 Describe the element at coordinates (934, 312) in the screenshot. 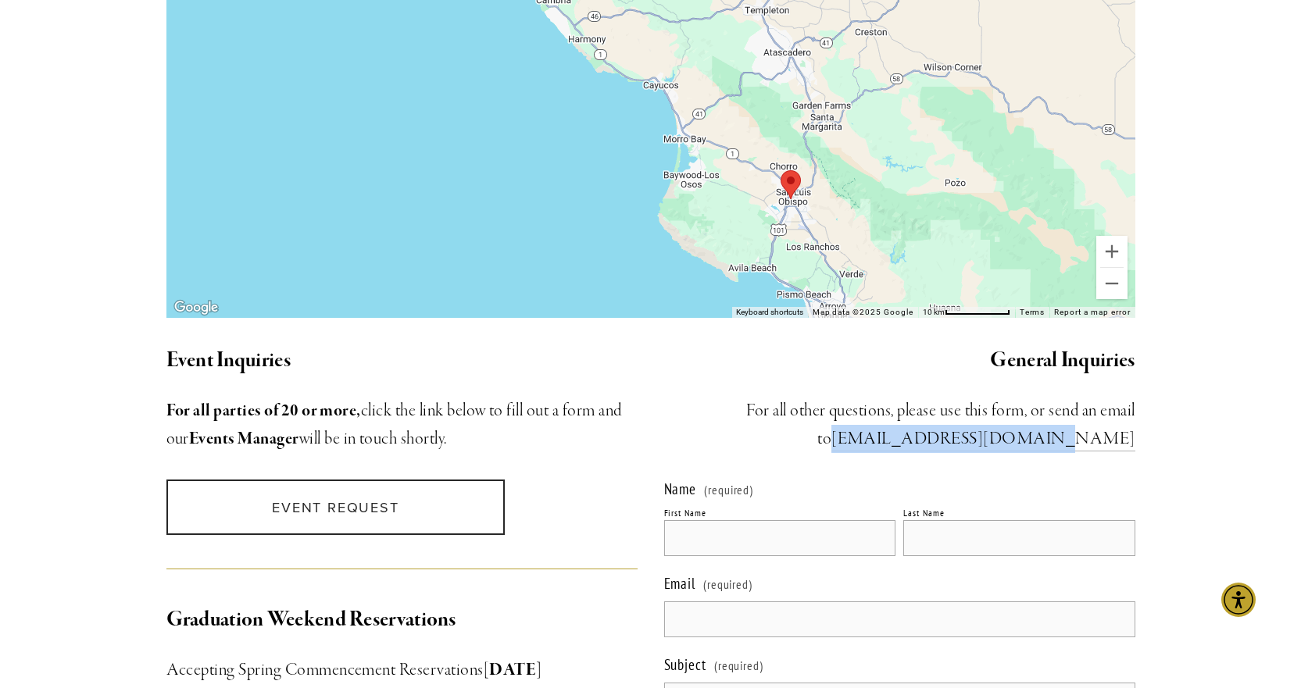

I see `span: 10 km` at that location.